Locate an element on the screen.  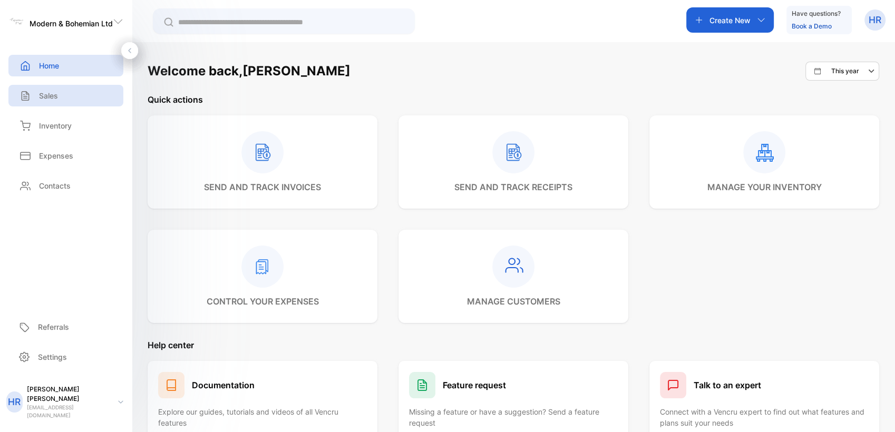
button: Create New is located at coordinates (730, 20).